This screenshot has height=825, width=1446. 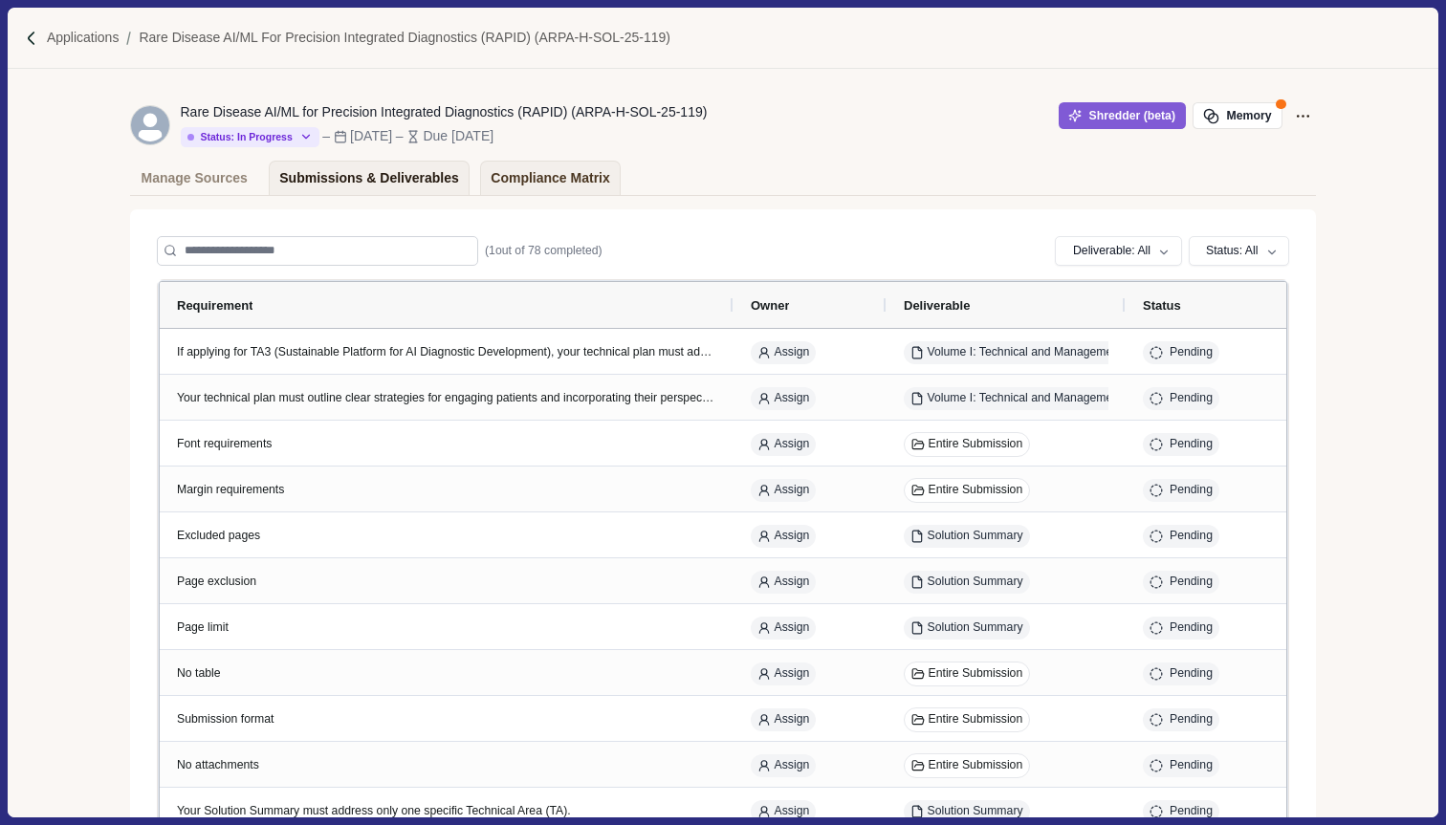 I want to click on span: Deliverable, so click(x=936, y=305).